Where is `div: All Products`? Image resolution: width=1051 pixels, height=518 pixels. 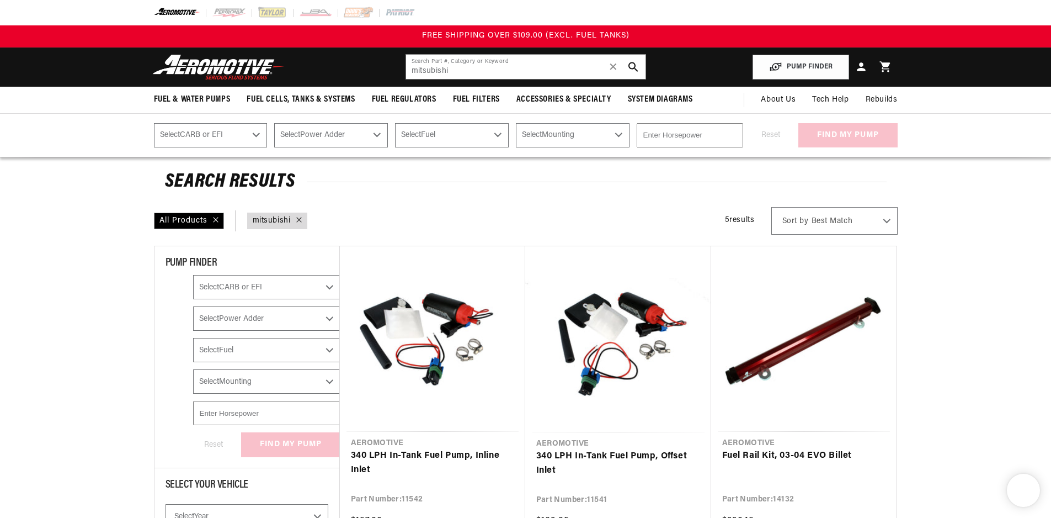 div: All Products is located at coordinates (189, 221).